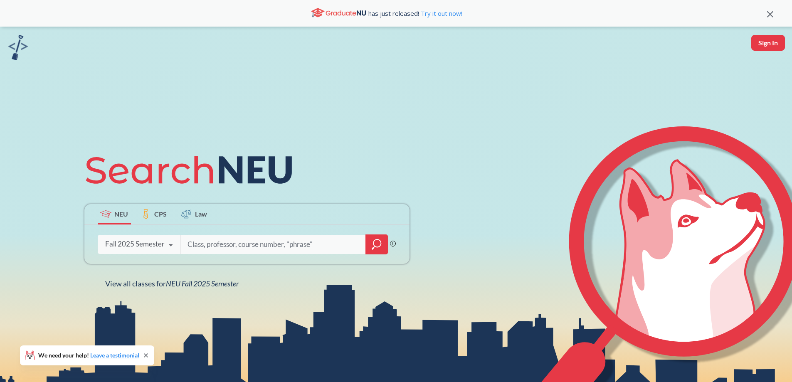  What do you see at coordinates (161, 214) in the screenshot?
I see `span: CPS` at bounding box center [161, 214].